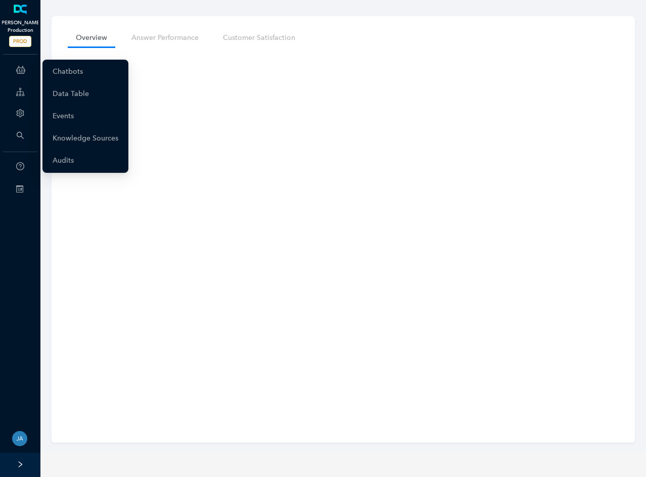 Image resolution: width=646 pixels, height=477 pixels. I want to click on img: 75b582d692b5a48a23301c8aae481074, so click(20, 439).